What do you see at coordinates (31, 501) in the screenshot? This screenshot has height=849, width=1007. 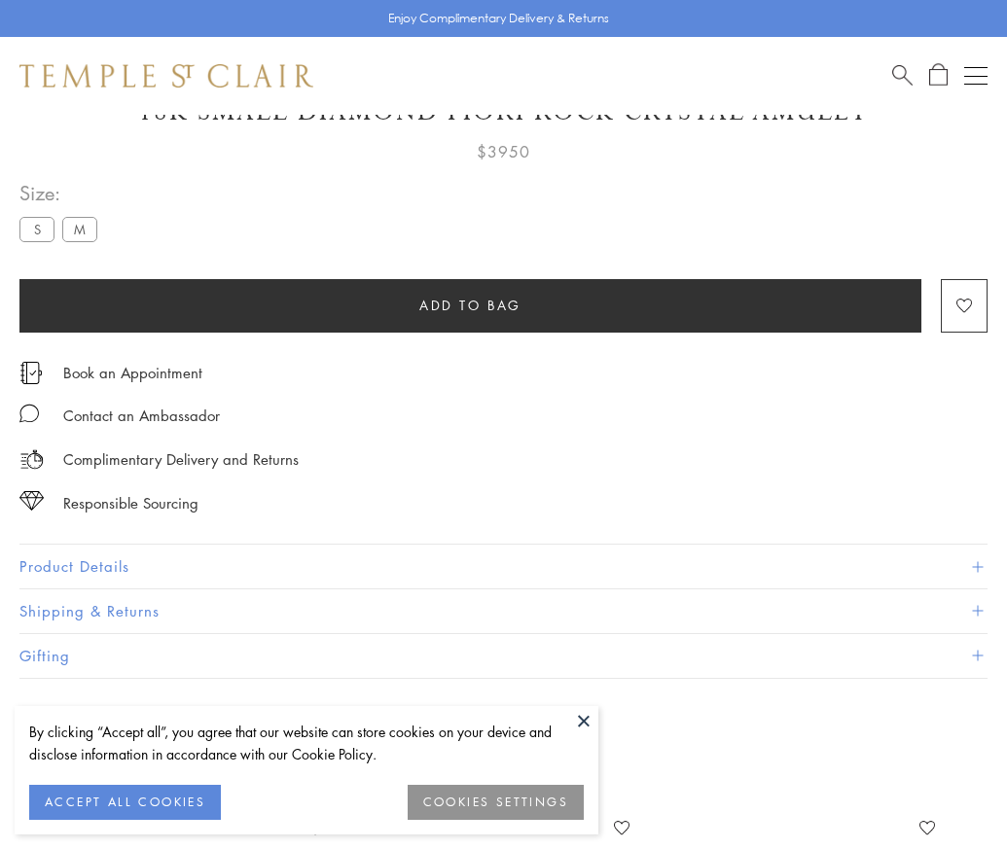 I see `img: icon_sourcing.svg` at bounding box center [31, 501].